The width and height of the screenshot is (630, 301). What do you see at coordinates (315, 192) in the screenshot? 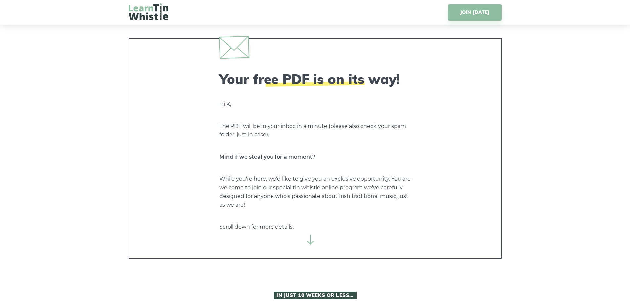
I see `p: While you're here, we'd like to give you an exclusive opportunity. You are welcome to join our sp...` at bounding box center [315, 192].